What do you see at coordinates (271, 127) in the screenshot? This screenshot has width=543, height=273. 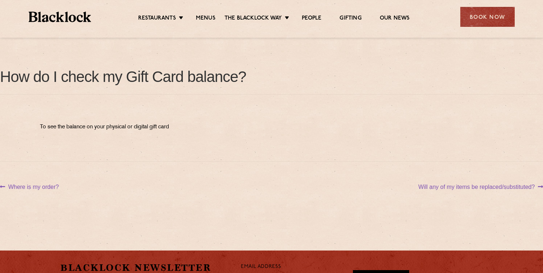 I see `p: To see the balance on your physical or digital gift card` at bounding box center [271, 127].